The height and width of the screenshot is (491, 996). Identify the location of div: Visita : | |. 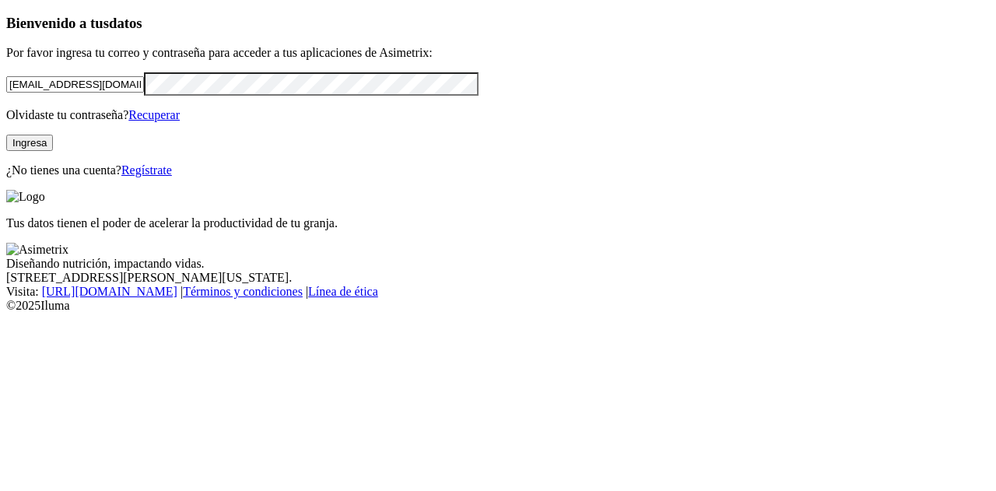
(498, 292).